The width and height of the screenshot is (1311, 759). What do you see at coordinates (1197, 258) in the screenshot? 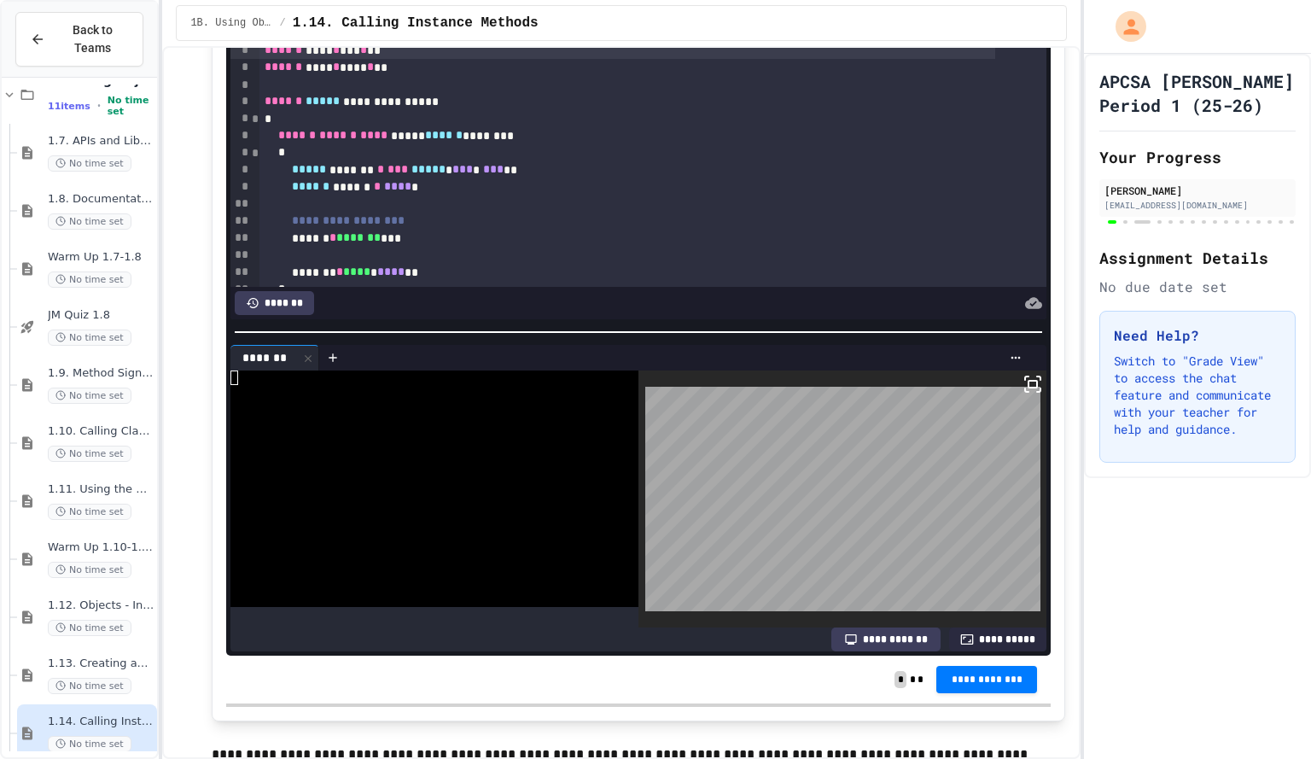
I see `h2: Assignment Details` at bounding box center [1197, 258].